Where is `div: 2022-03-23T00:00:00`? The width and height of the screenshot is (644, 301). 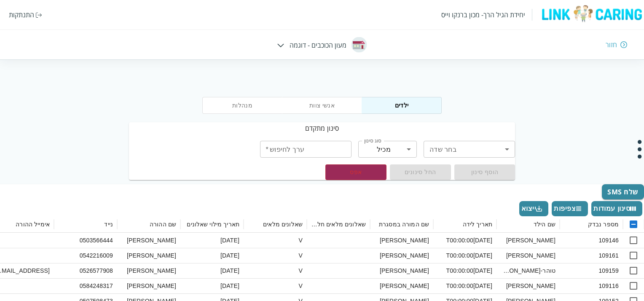
div: 2022-03-23T00:00:00 is located at coordinates (465, 255).